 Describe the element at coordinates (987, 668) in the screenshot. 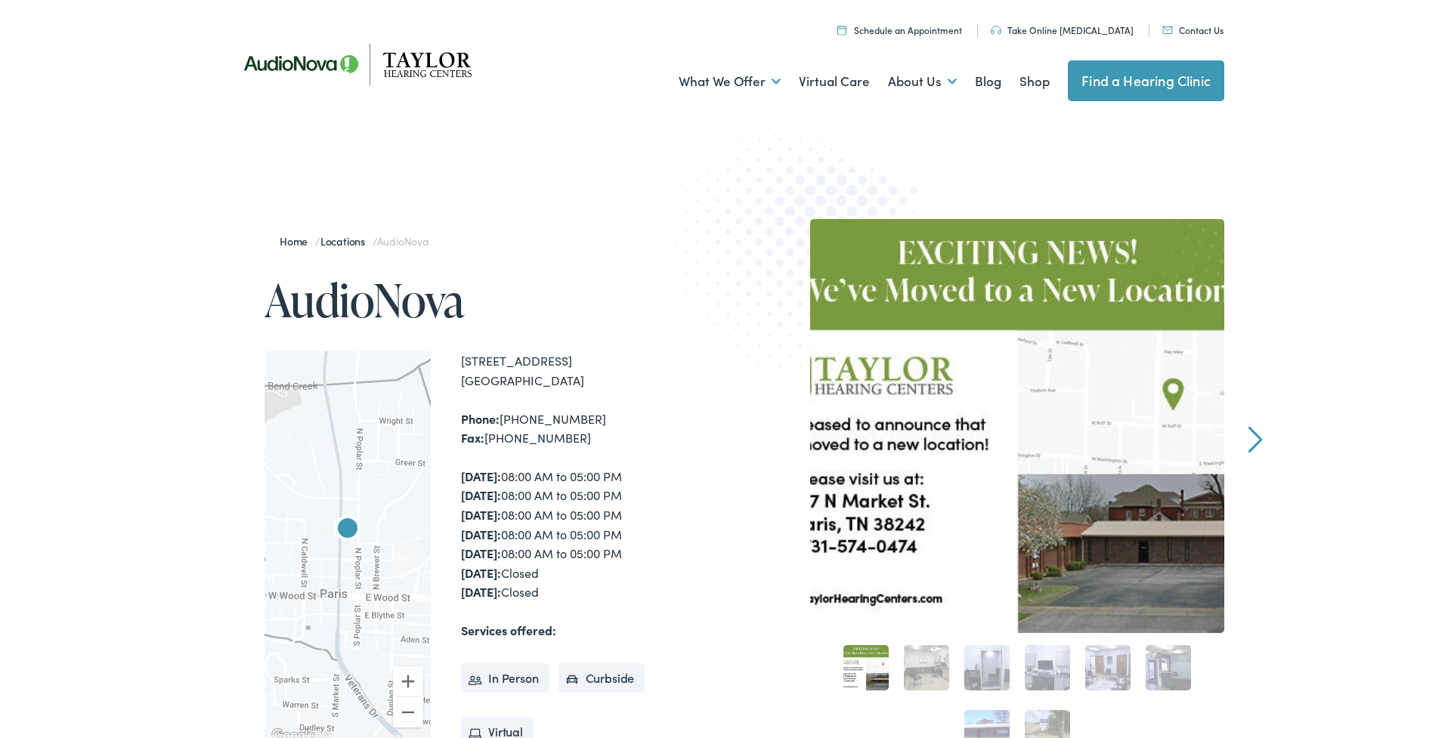

I see `a: 3` at that location.